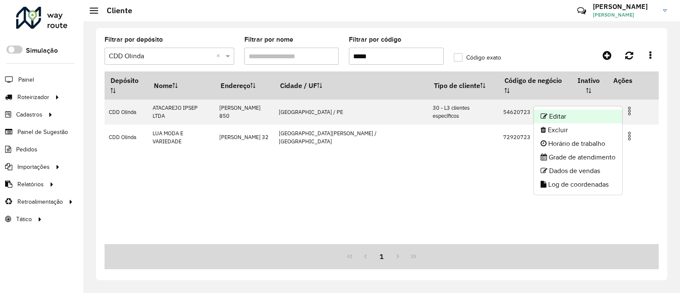  What do you see at coordinates (126, 85) in the screenshot?
I see `th: Depósito` at bounding box center [126, 85].